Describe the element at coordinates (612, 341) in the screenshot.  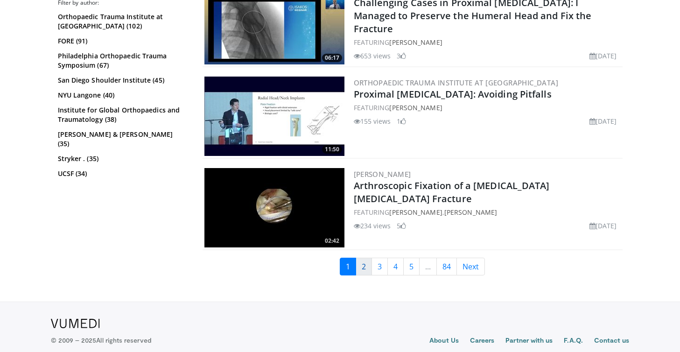
I see `a: Contact us` at that location.